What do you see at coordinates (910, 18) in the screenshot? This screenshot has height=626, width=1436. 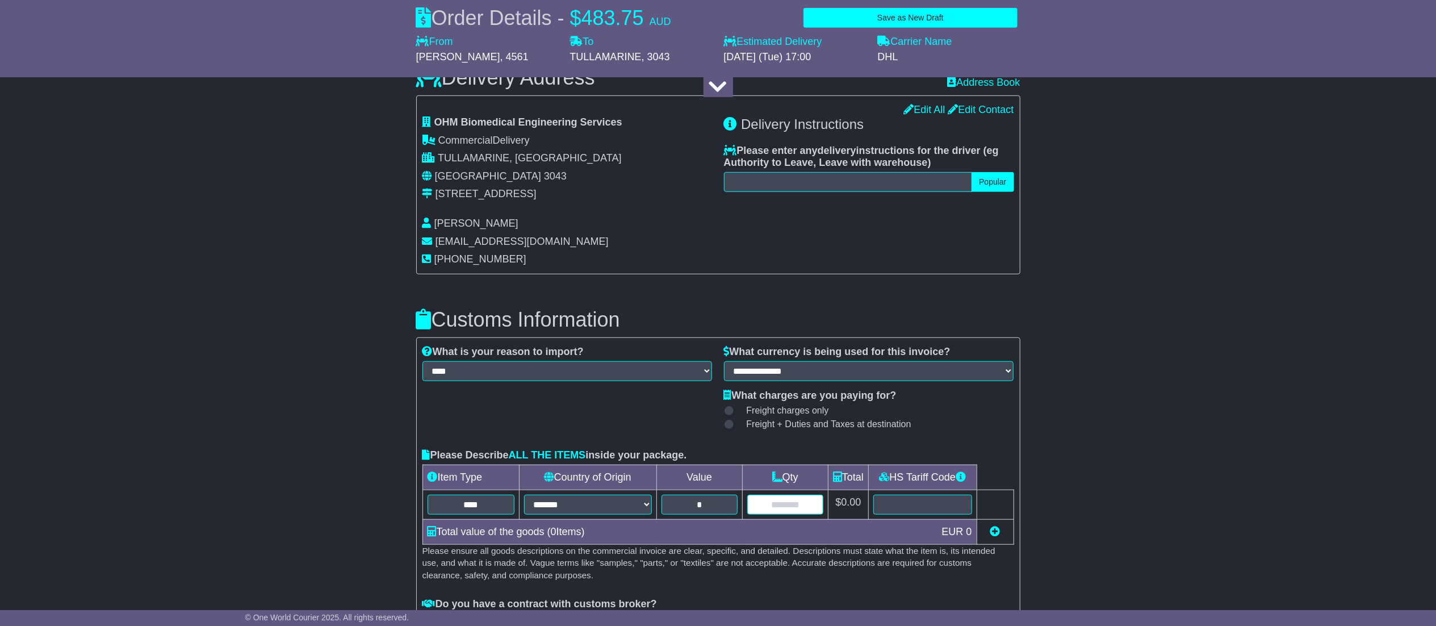 I see `button: Save as New Draft` at bounding box center [910, 18].